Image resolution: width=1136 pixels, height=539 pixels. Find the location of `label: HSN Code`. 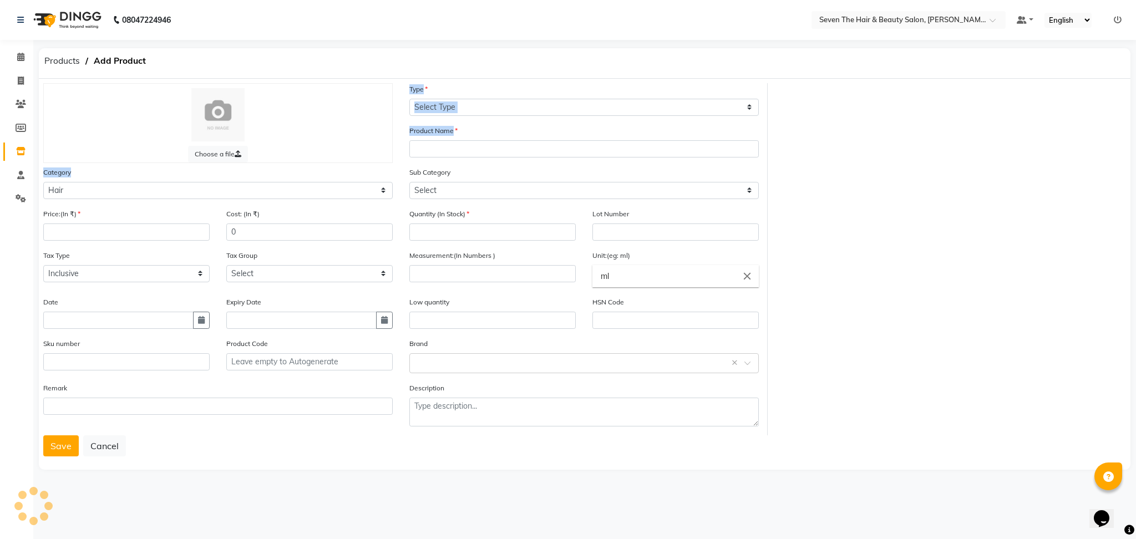

label: HSN Code is located at coordinates (608, 302).